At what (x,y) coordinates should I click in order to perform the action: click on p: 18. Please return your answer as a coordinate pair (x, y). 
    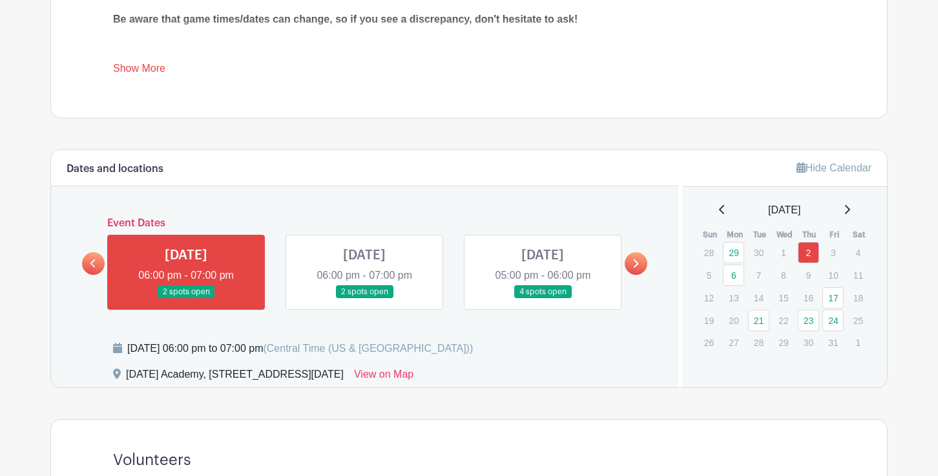
    Looking at the image, I should click on (858, 297).